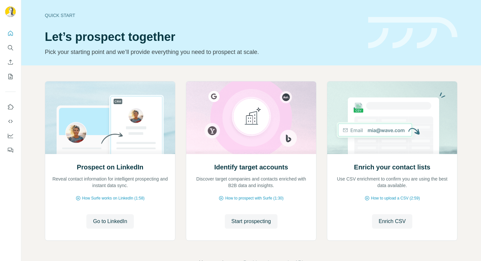  I want to click on p: Pick your starting point and we’ll provide everything you need to prospect at scale., so click(203, 52).